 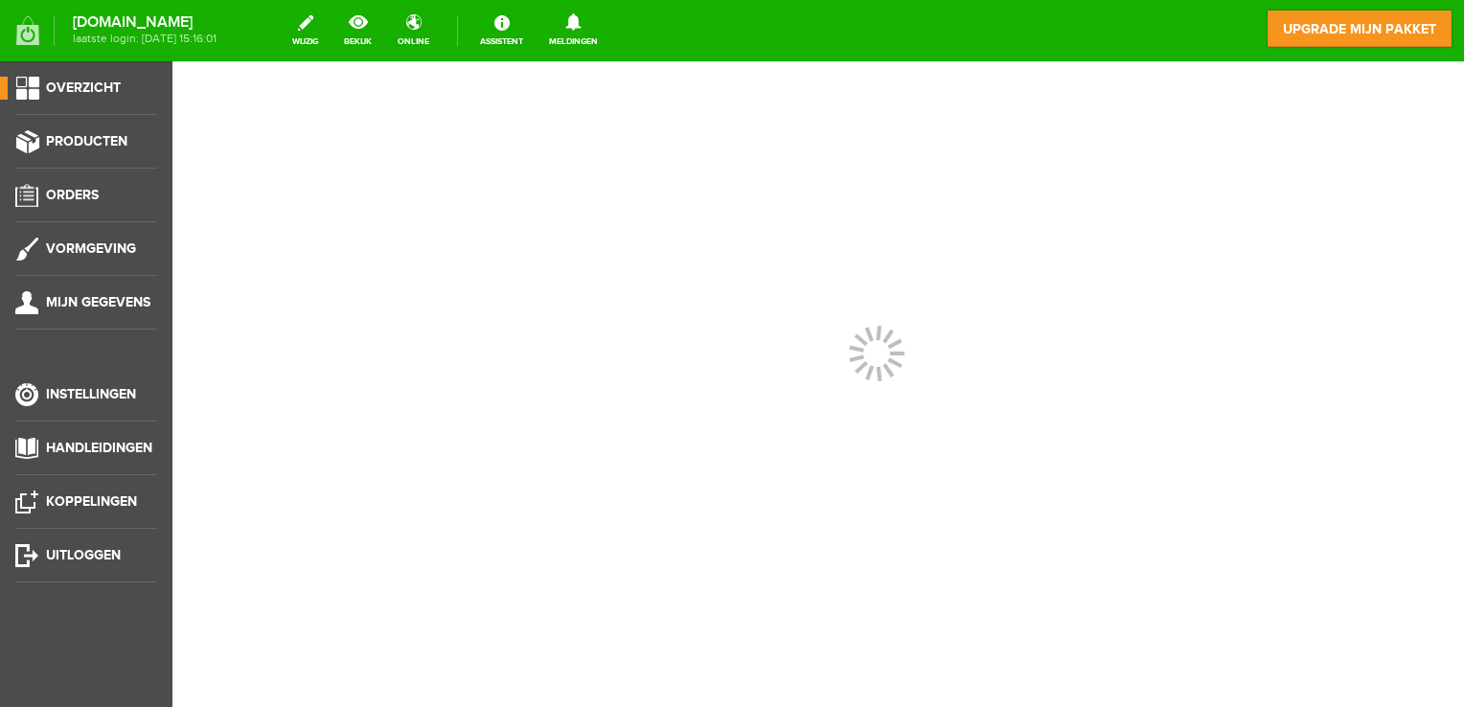 I want to click on span: Instellingen, so click(x=91, y=394).